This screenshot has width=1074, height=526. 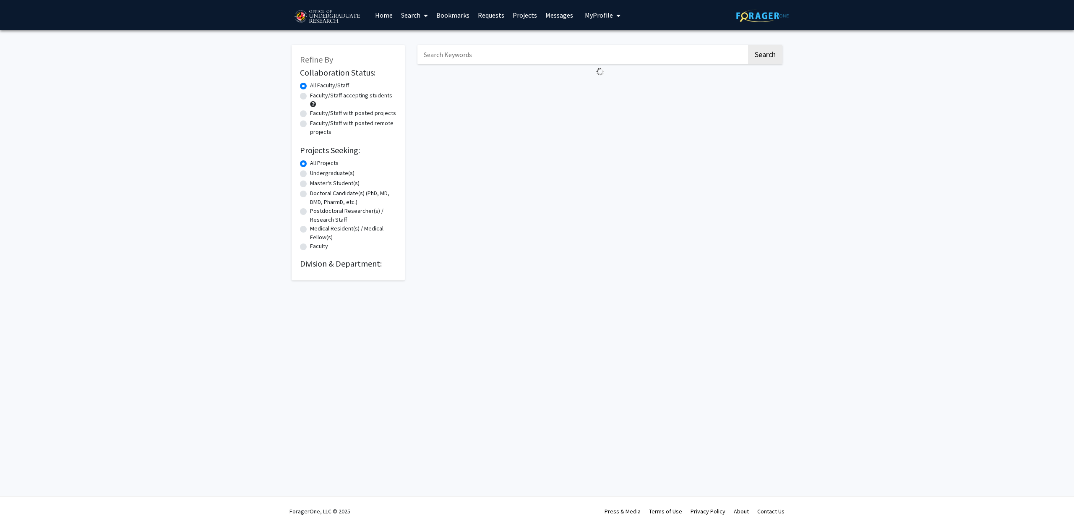 I want to click on a: Search, so click(x=414, y=15).